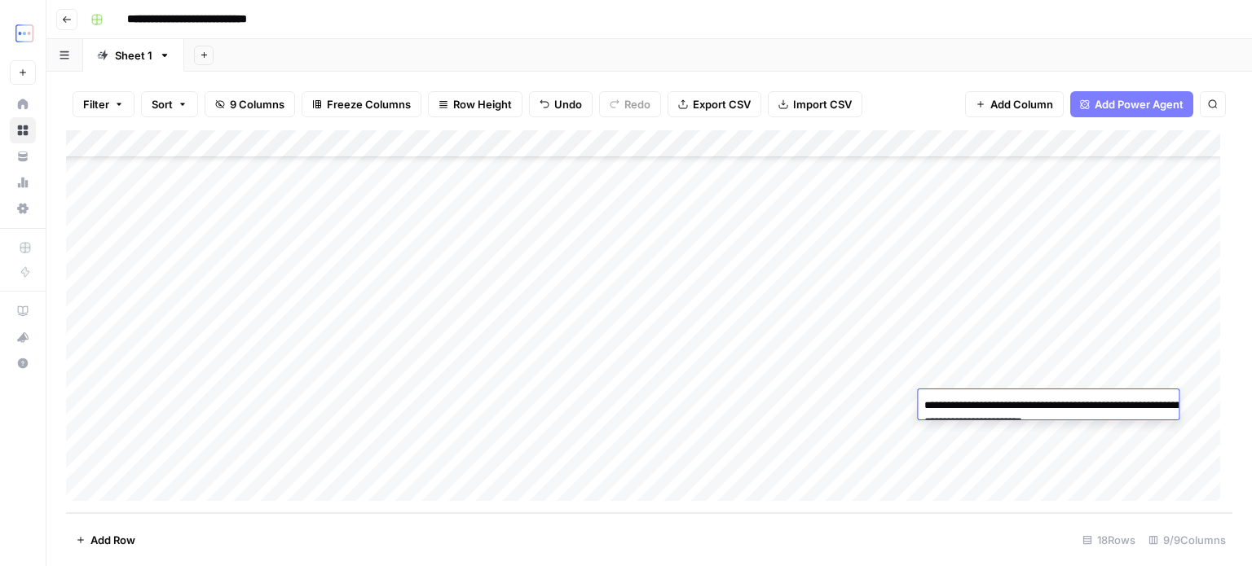 This screenshot has width=1252, height=566. Describe the element at coordinates (103, 104) in the screenshot. I see `button: Filter` at that location.